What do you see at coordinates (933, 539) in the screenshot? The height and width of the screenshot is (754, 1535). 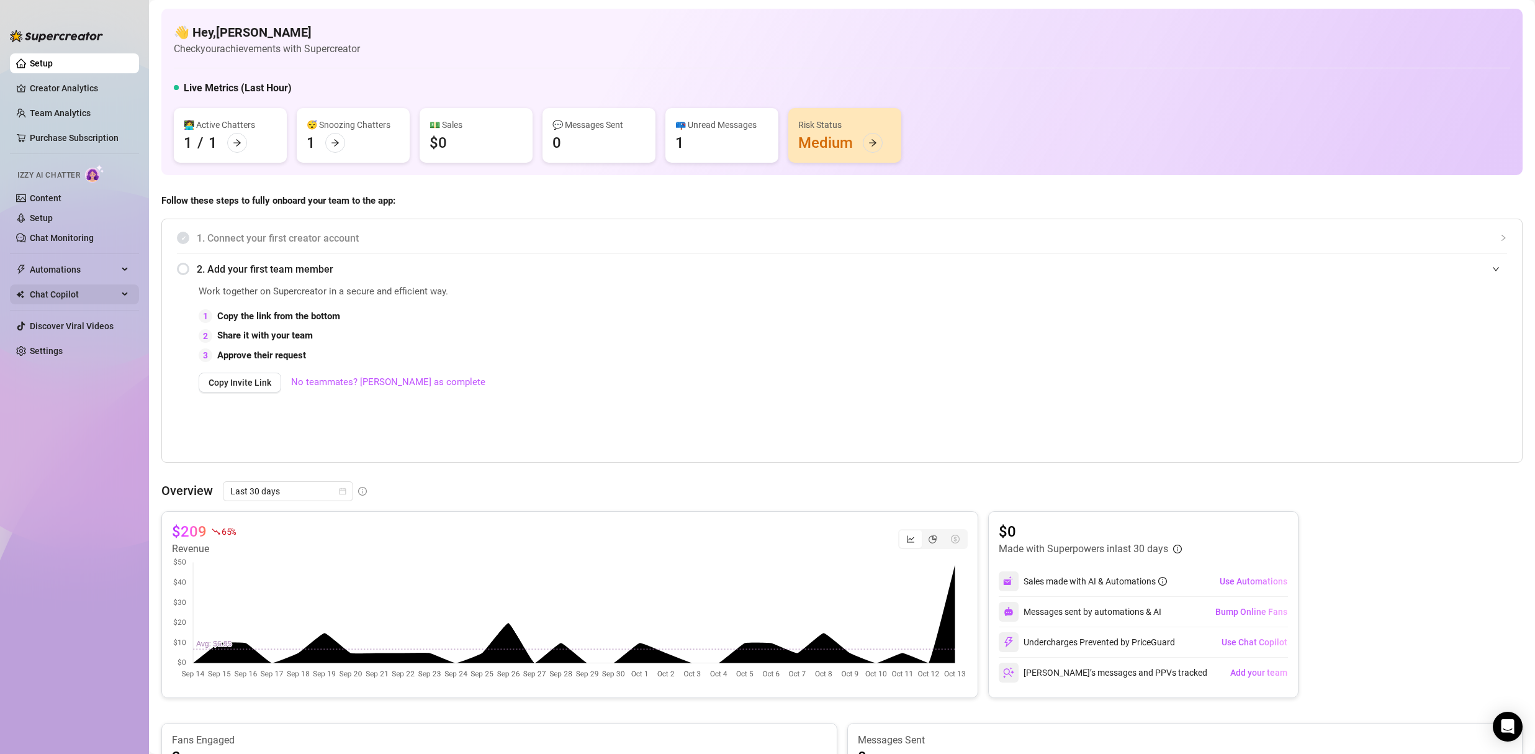 I see `div: segmented control` at bounding box center [933, 539].